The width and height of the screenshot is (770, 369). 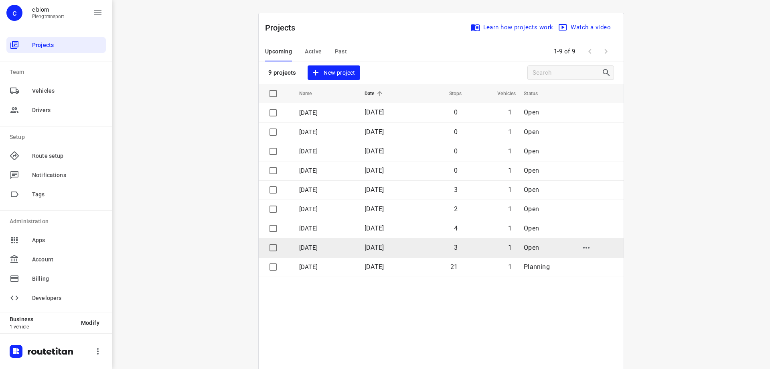 What do you see at coordinates (536, 93) in the screenshot?
I see `span: Status` at bounding box center [536, 93].